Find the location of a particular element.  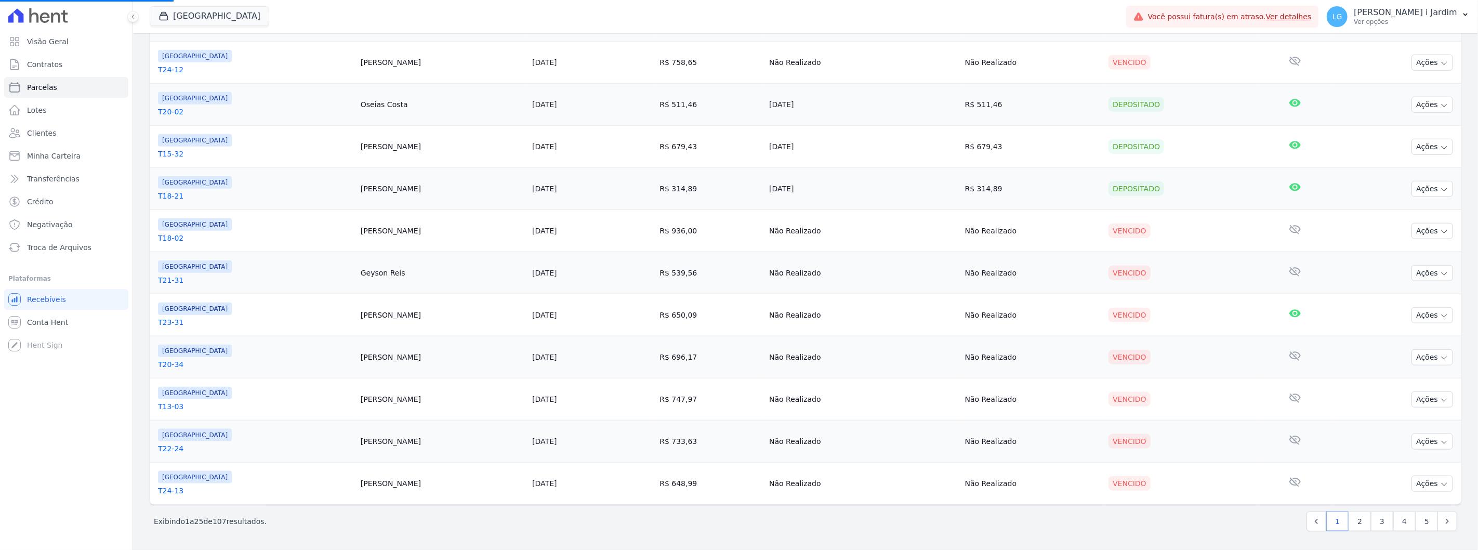

span: Troca de Arquivos is located at coordinates (59, 247).